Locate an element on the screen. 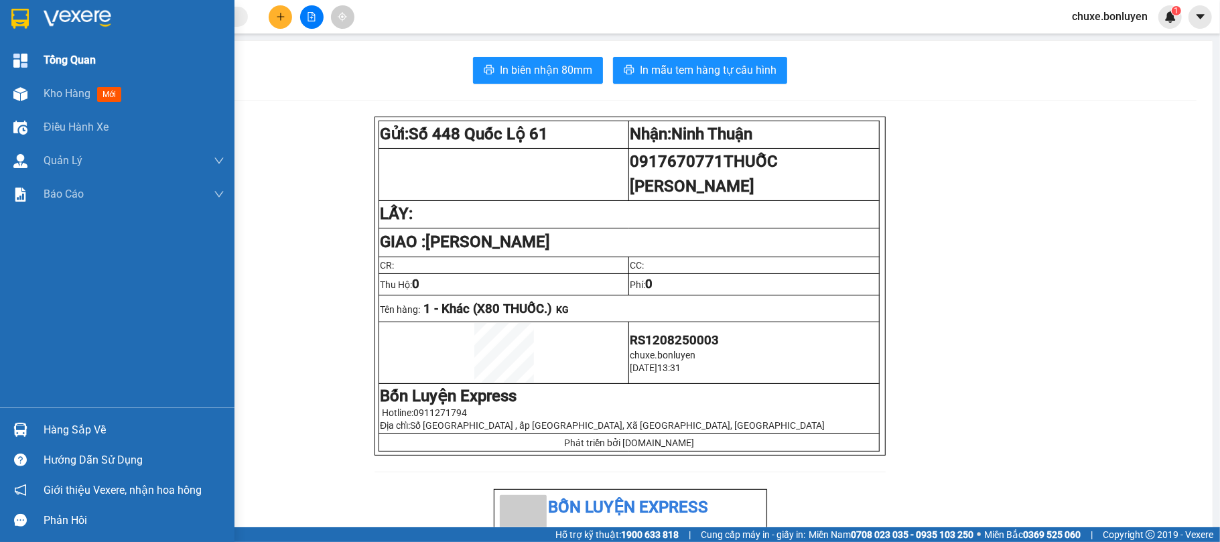 This screenshot has height=542, width=1220. button: printerIn biên nhận 80mm is located at coordinates (538, 70).